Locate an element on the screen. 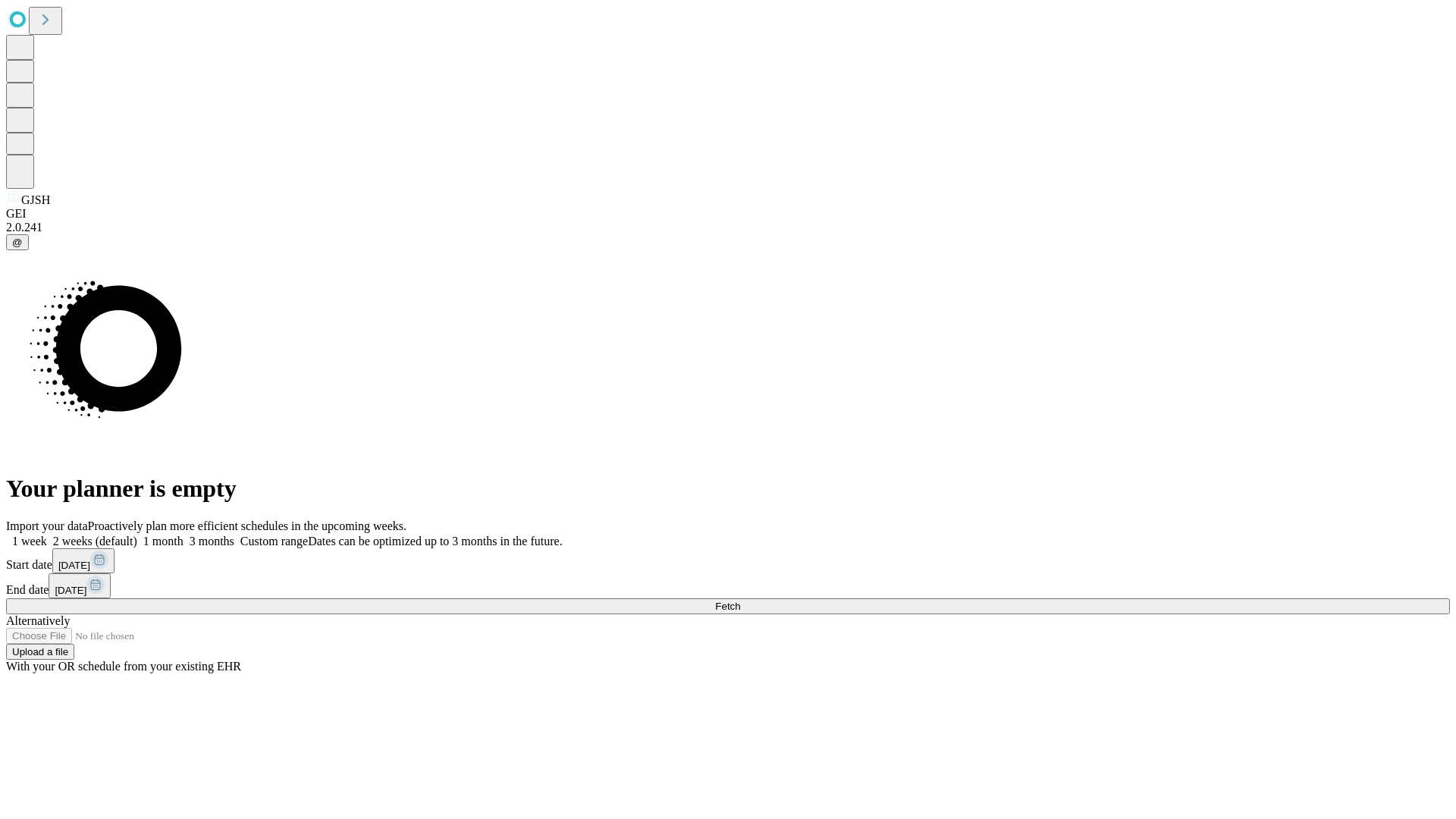 This screenshot has width=1456, height=819. span: 1 month is located at coordinates (163, 541).